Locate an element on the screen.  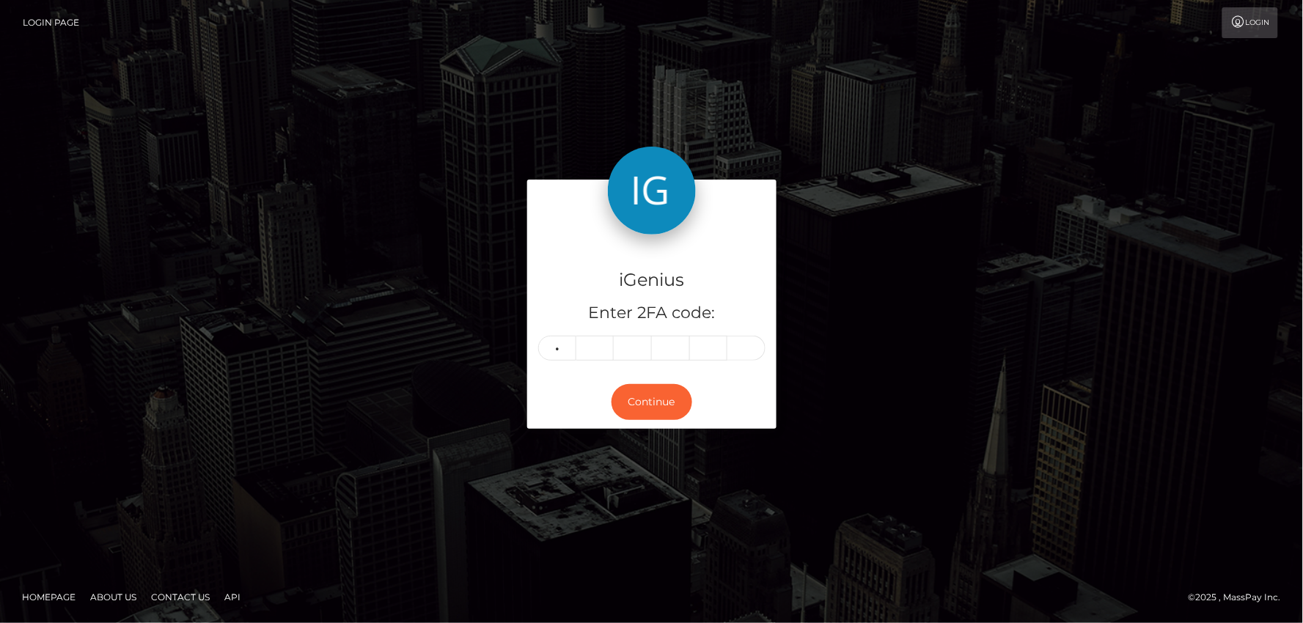
a: Contact Us is located at coordinates (180, 597).